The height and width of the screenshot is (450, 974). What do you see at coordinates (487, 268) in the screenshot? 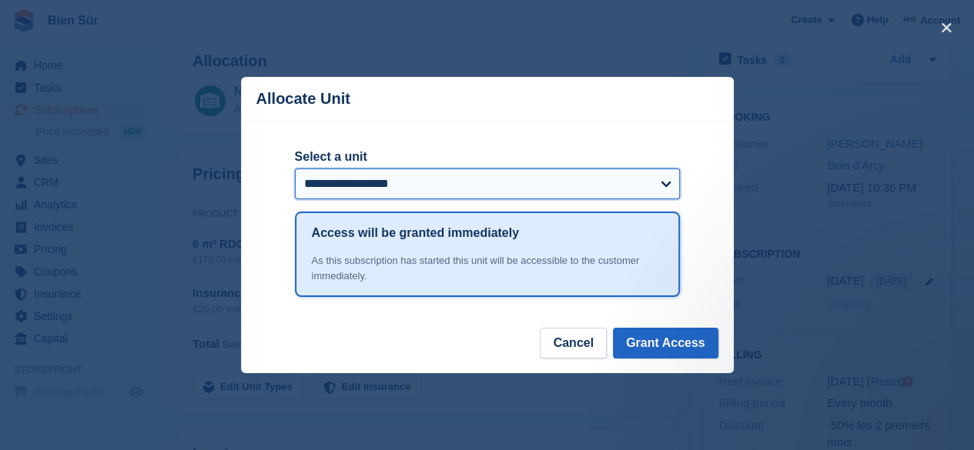
I see `div: As this subscription has started this unit will be accessible to the customer immediately.` at bounding box center [487, 268].